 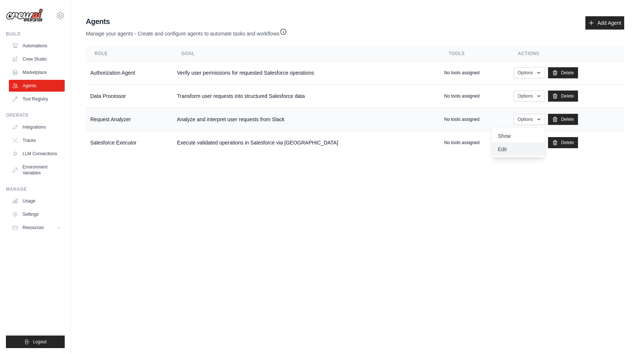 What do you see at coordinates (474, 54) in the screenshot?
I see `th: Tools` at bounding box center [474, 54].